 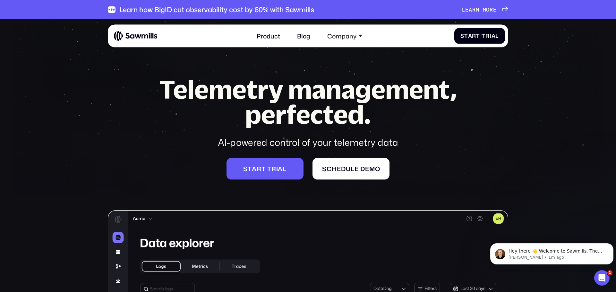 What do you see at coordinates (480, 36) in the screenshot?
I see `a: StartTrial` at bounding box center [480, 36].